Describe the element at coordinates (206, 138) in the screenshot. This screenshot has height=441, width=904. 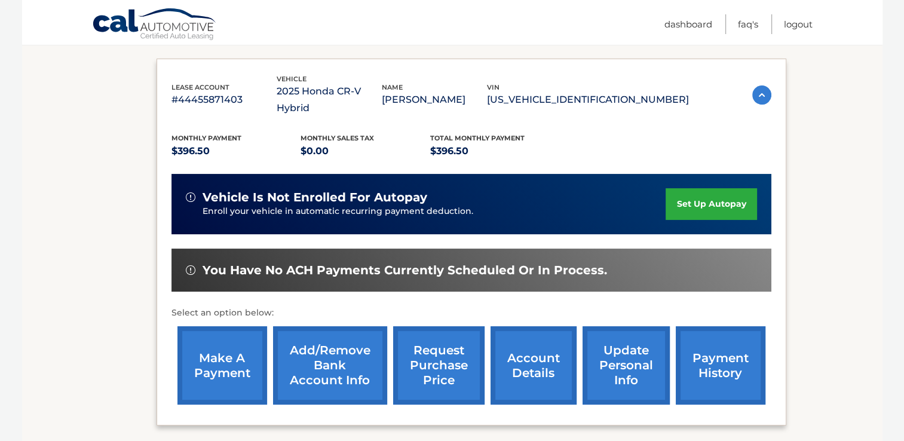
I see `span: Monthly Payment` at that location.